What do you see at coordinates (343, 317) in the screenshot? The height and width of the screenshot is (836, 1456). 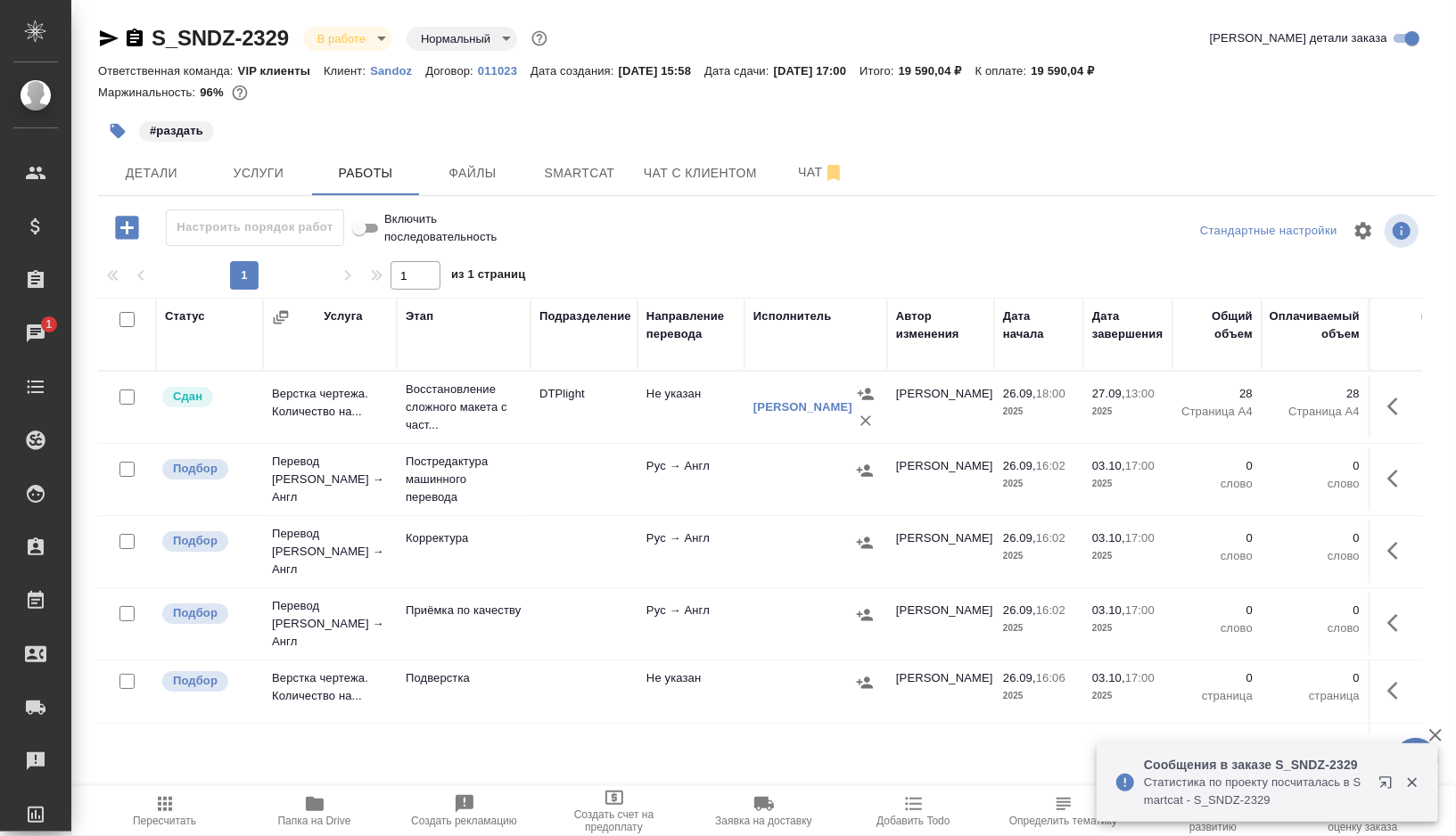 I see `div: Услуга` at bounding box center [343, 317].